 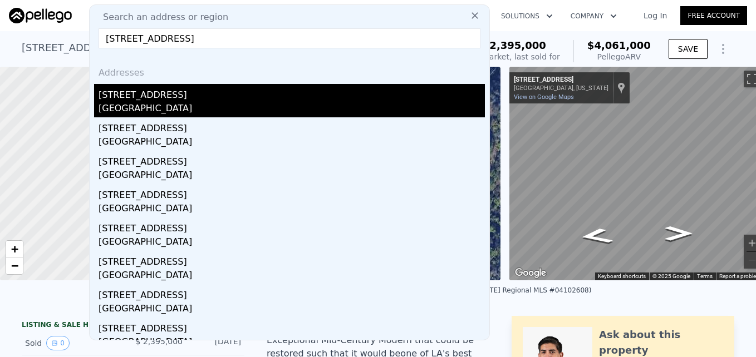 I want to click on div: LISTING & SALE HISTORY, so click(x=133, y=326).